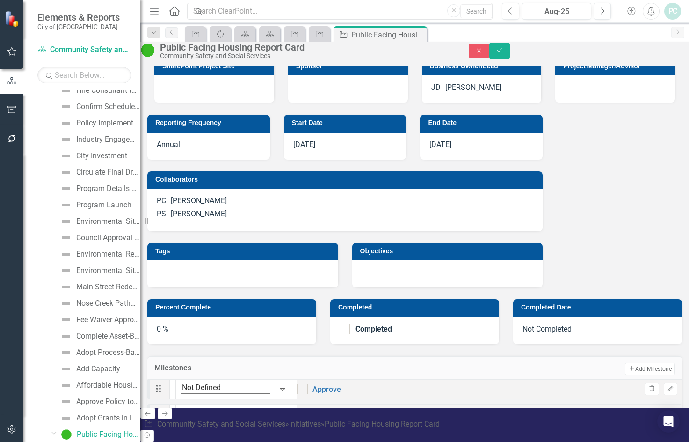 The height and width of the screenshot is (442, 689). What do you see at coordinates (669, 421) in the screenshot?
I see `div: Open Intercom Messenger` at bounding box center [669, 421].